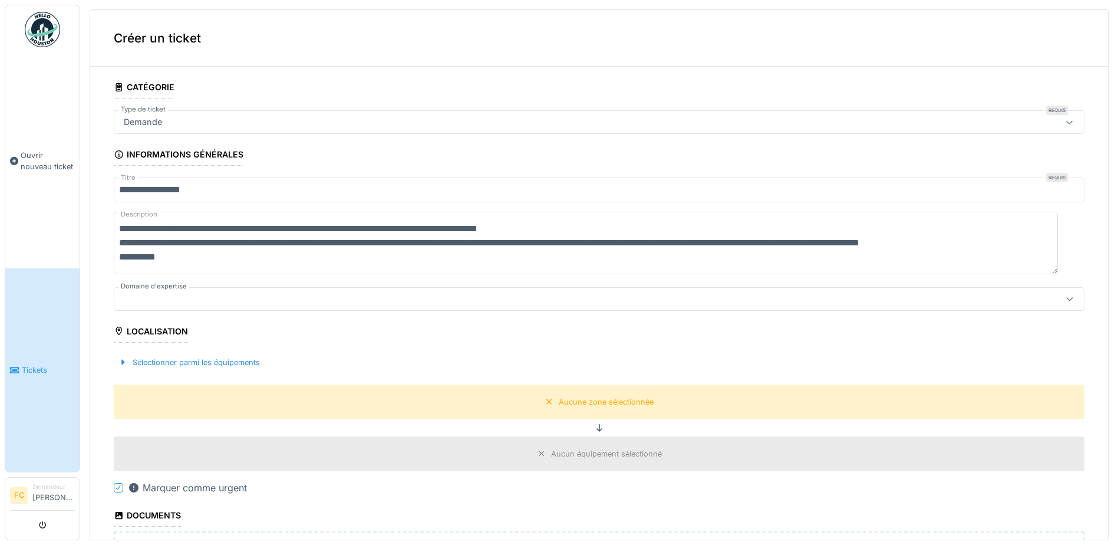 This screenshot has width=1118, height=545. I want to click on span: Ouvrir nouveau ticket, so click(48, 161).